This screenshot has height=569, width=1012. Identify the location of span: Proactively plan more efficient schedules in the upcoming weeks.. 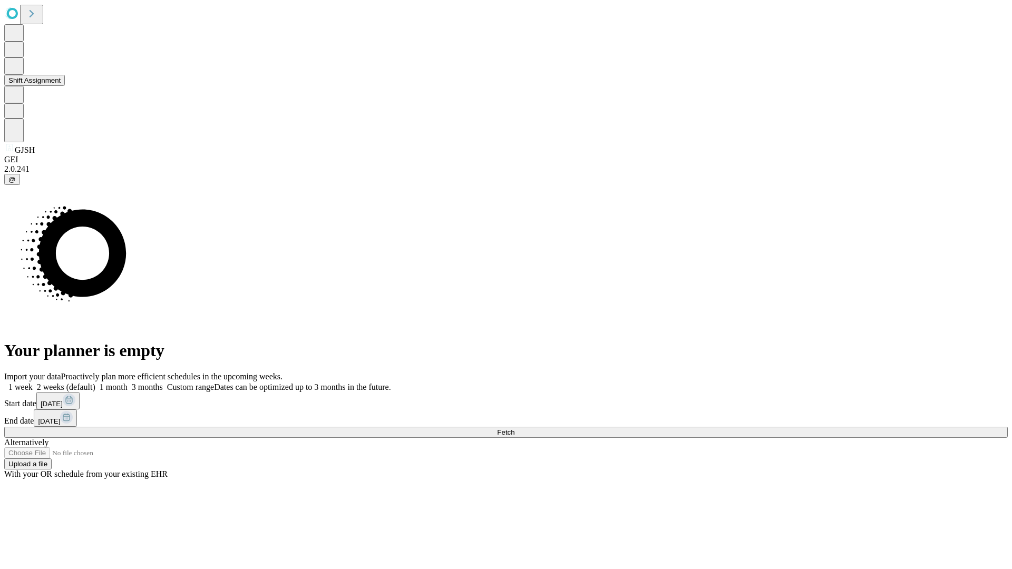
(172, 376).